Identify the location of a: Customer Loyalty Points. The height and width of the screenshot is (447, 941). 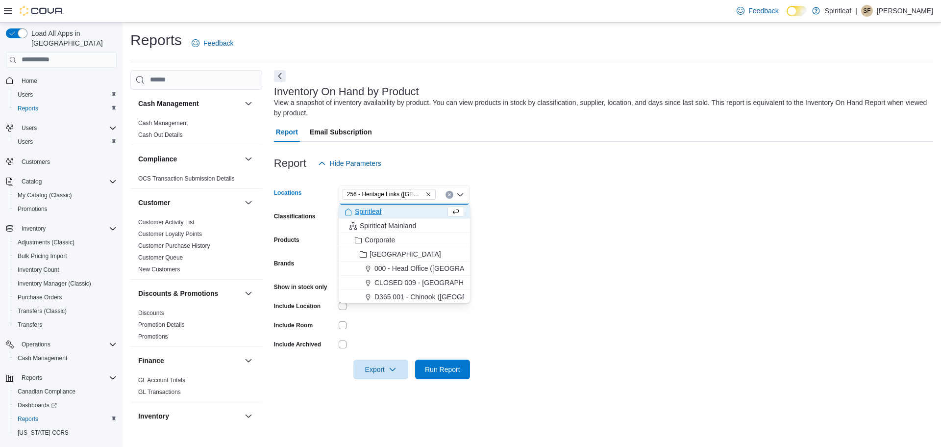
(170, 234).